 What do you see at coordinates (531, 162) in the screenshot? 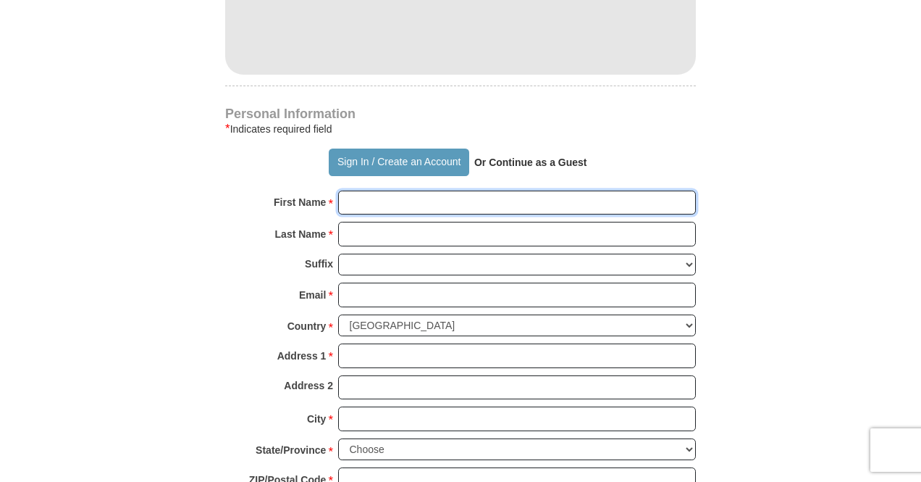
I see `strong: Or Continue as a Guest` at bounding box center [531, 162].